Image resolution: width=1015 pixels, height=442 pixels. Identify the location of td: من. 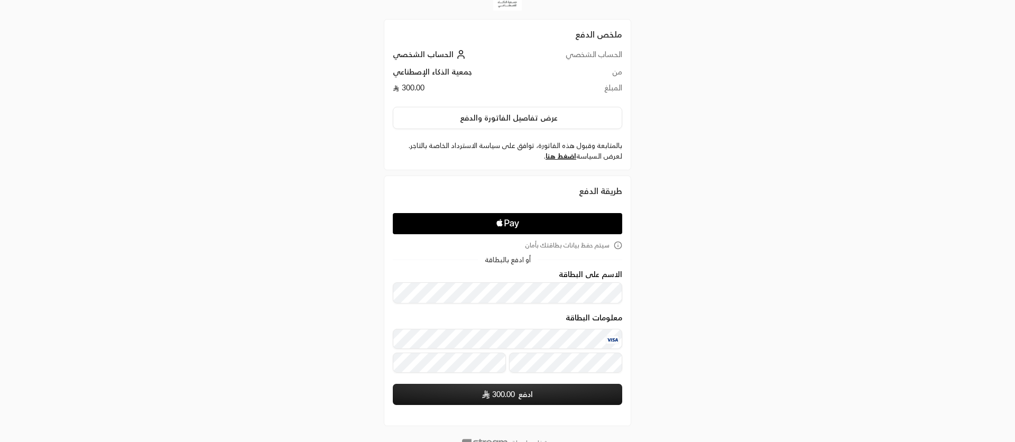
(574, 75).